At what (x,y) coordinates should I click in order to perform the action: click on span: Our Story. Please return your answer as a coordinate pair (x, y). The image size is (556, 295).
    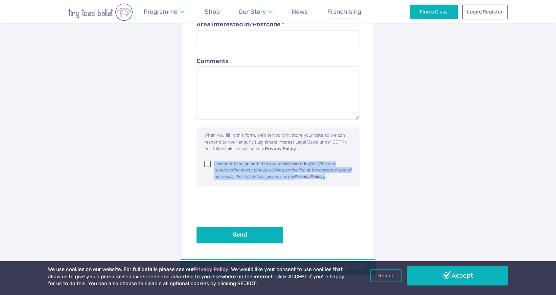
    Looking at the image, I should click on (252, 11).